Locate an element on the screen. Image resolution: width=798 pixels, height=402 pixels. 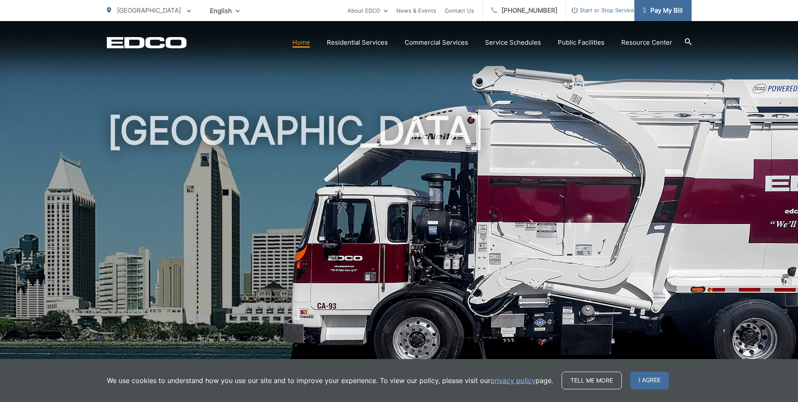
span: I agree is located at coordinates (650, 380).